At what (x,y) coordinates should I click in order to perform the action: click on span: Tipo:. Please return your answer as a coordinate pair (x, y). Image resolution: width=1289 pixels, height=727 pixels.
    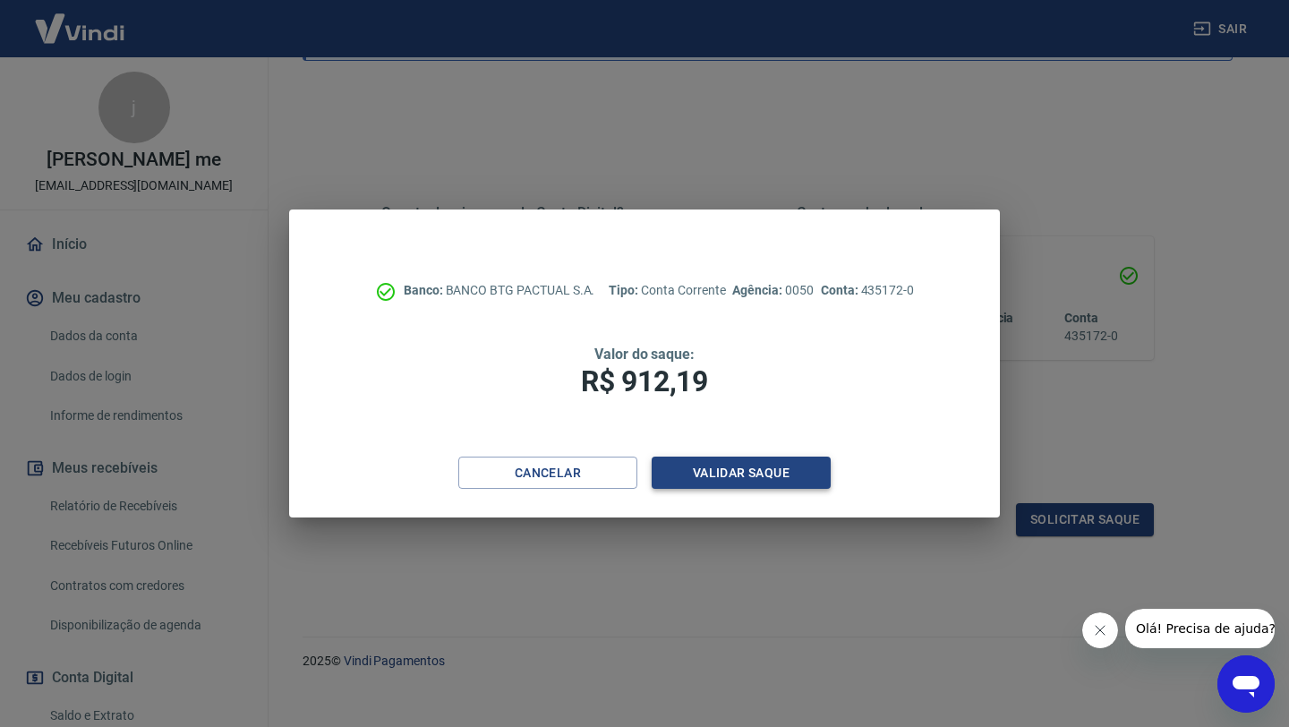
    Looking at the image, I should click on (625, 290).